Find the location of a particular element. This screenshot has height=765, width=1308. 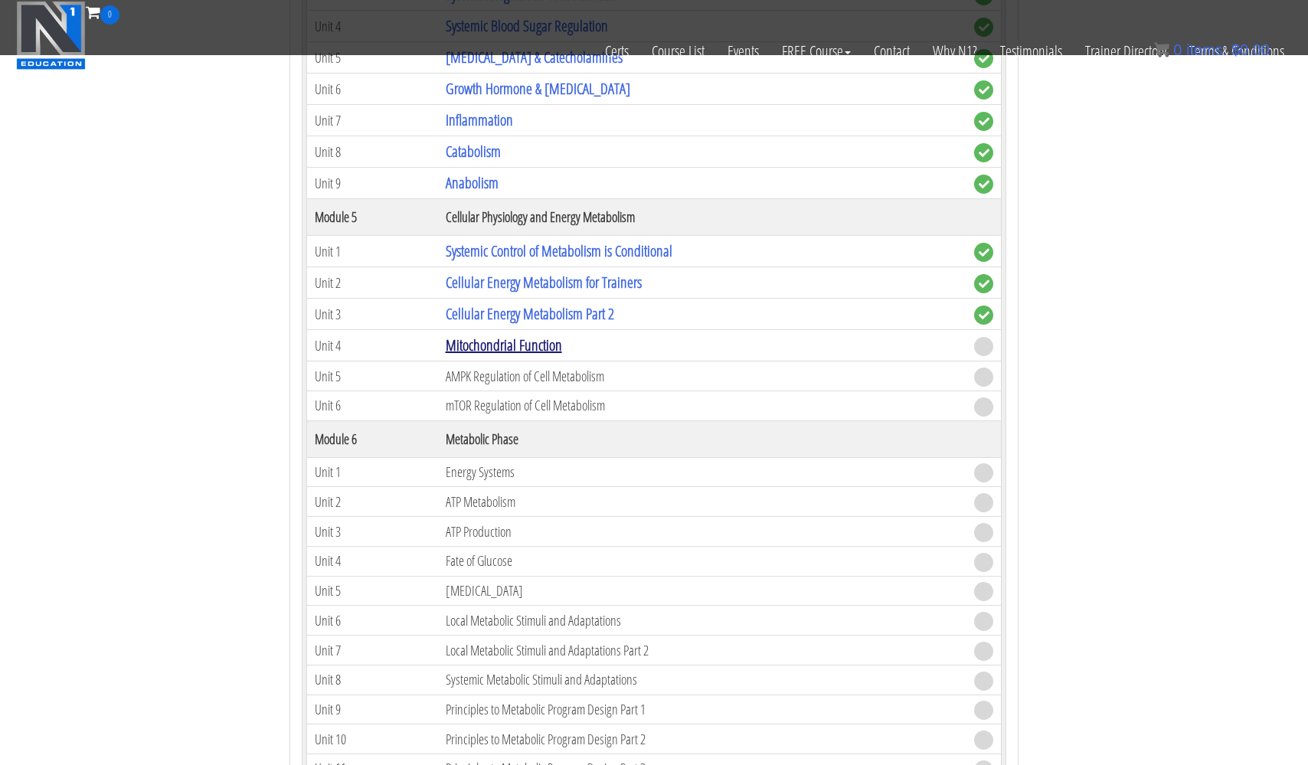

a: Catabolism is located at coordinates (473, 151).